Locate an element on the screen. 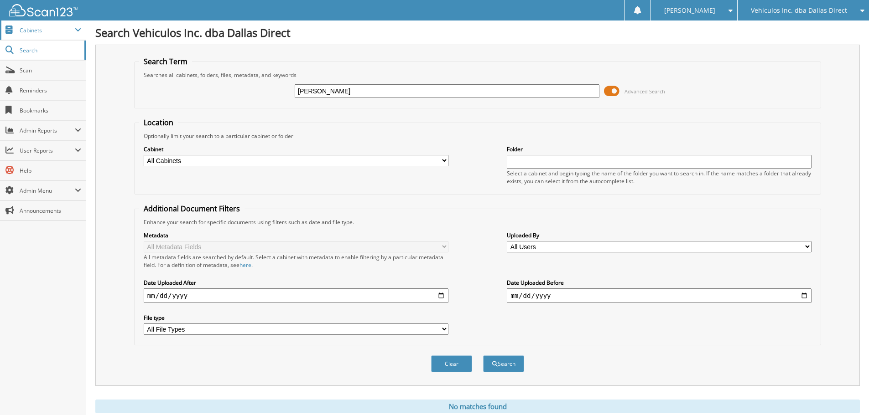 The height and width of the screenshot is (415, 869). img: scan123-logo-white.svg is located at coordinates (43, 10).